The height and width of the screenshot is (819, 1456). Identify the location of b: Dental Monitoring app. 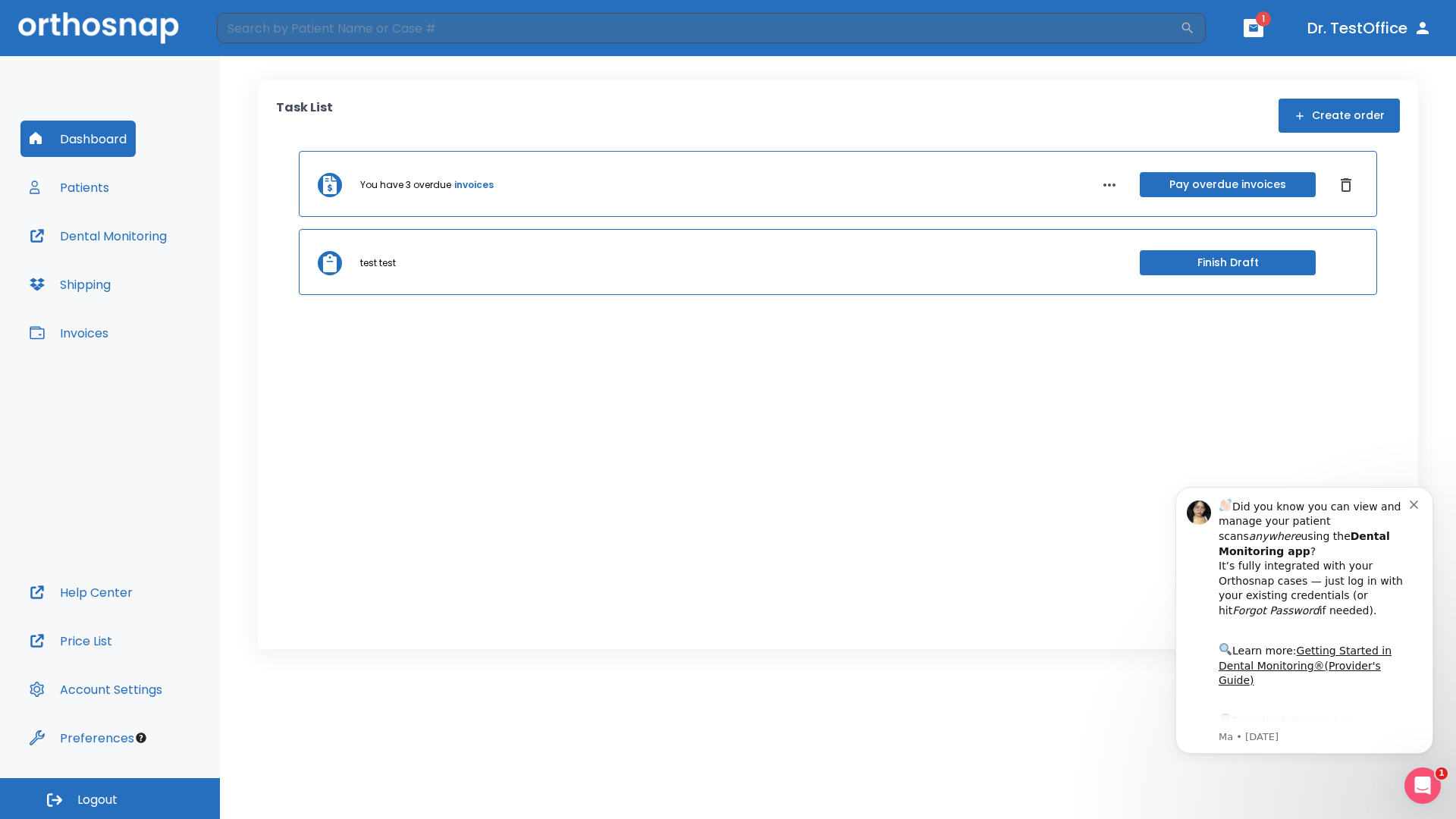
(152, 71).